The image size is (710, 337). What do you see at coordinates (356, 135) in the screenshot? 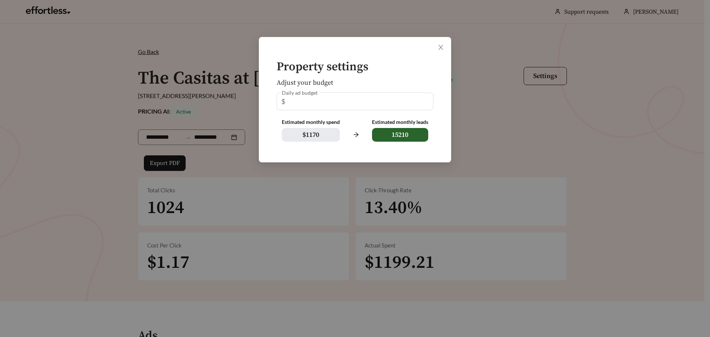
I see `span: arrow-right` at bounding box center [356, 135].